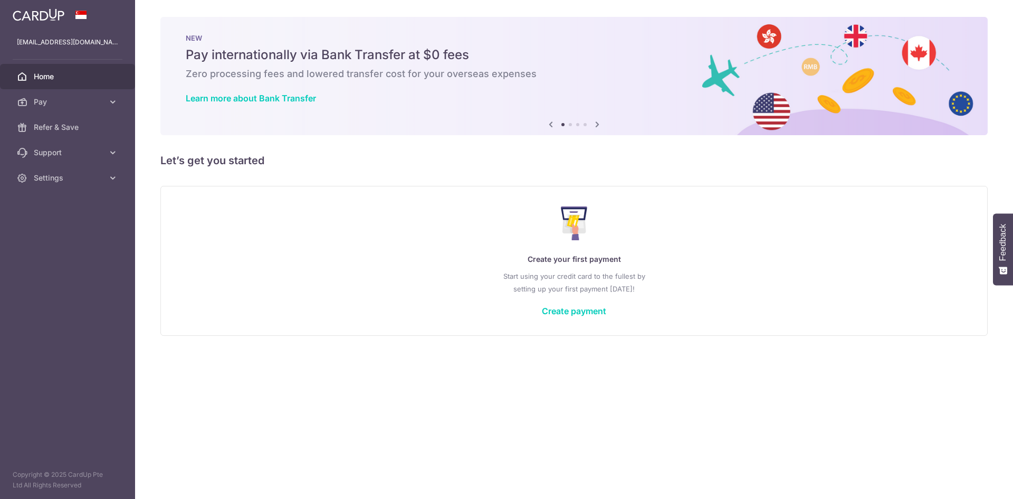  Describe the element at coordinates (251, 98) in the screenshot. I see `a: Learn more about Bank Transfer` at that location.